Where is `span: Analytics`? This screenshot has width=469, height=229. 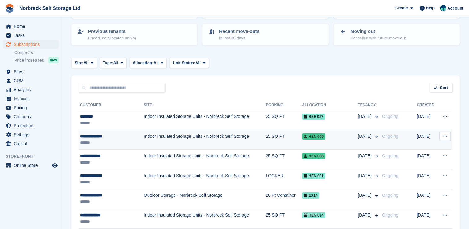 span: Analytics is located at coordinates (32, 90).